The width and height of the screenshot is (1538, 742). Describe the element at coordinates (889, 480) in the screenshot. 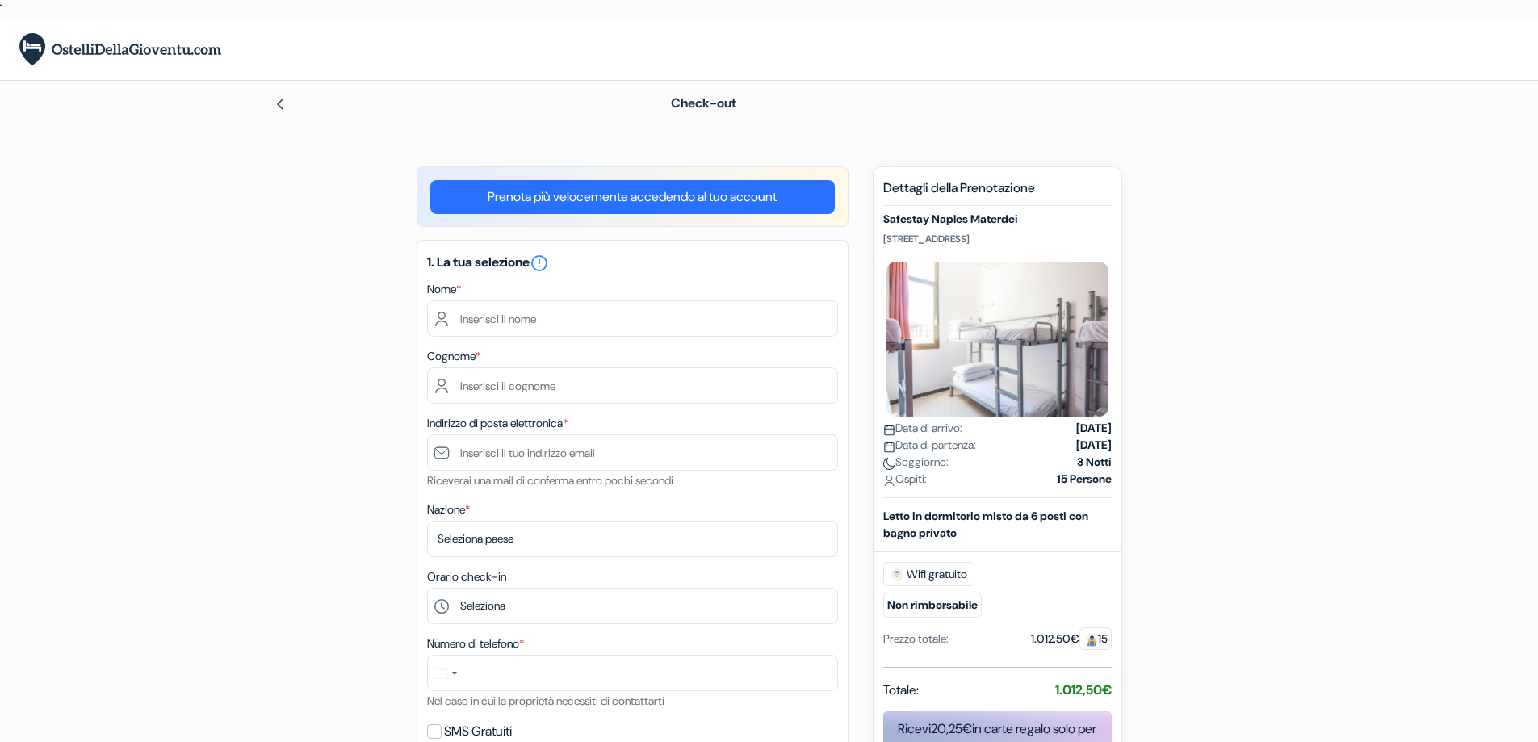

I see `img: user_icon.svg` at that location.